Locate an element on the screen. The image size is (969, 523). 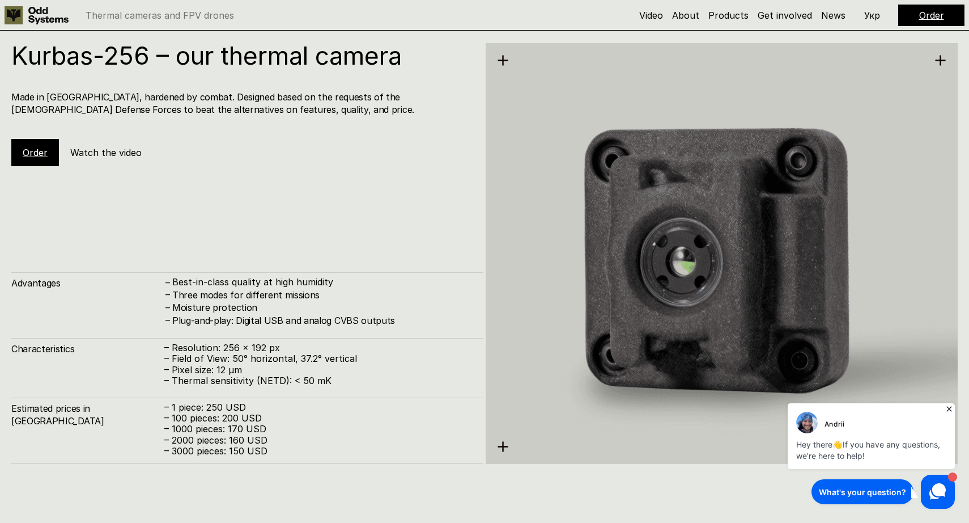
a: Video is located at coordinates (651, 15).